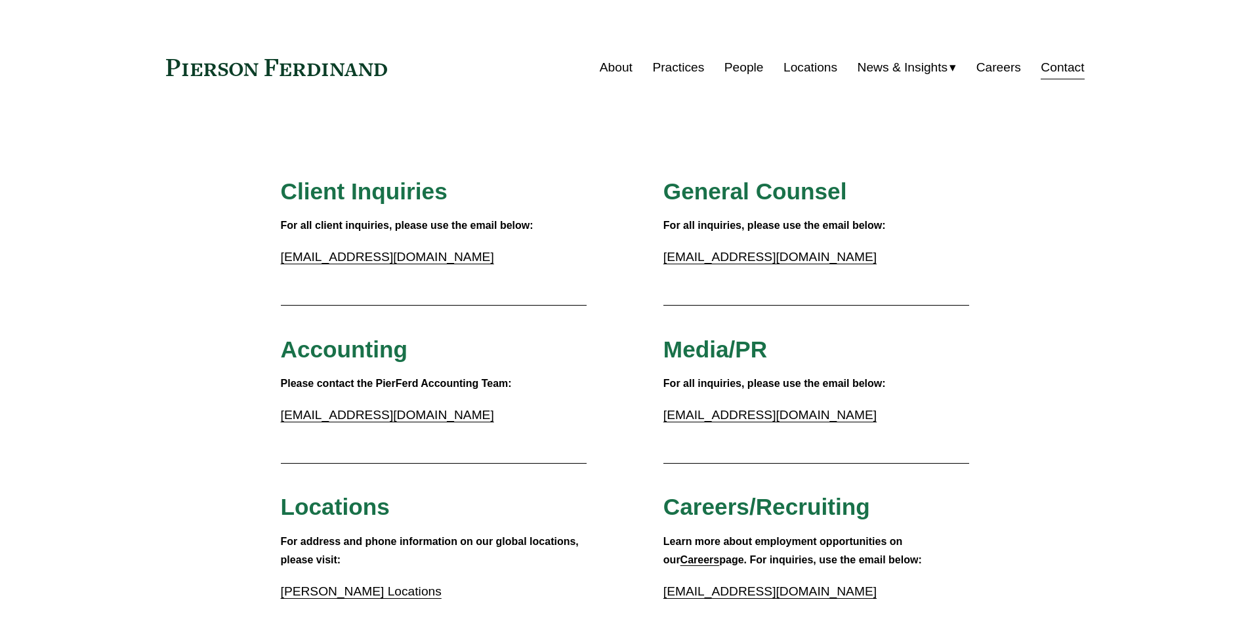  I want to click on span: General Counsel, so click(755, 191).